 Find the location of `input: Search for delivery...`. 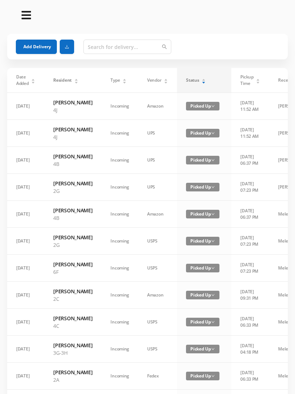

input: Search for delivery... is located at coordinates (127, 47).